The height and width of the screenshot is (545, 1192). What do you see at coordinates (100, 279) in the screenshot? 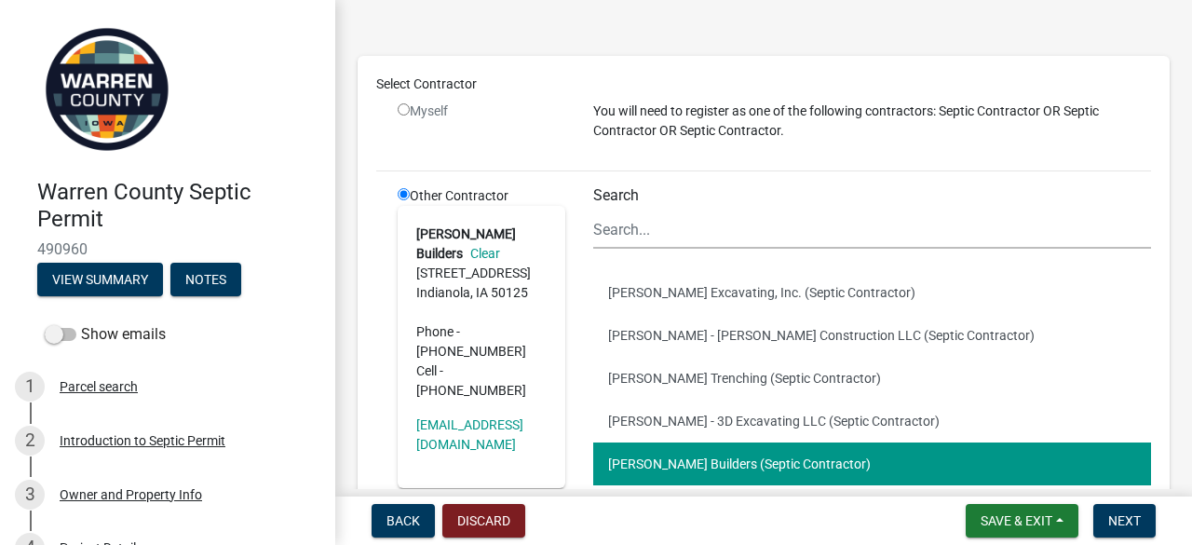
I see `button: View Summary` at bounding box center [100, 279].